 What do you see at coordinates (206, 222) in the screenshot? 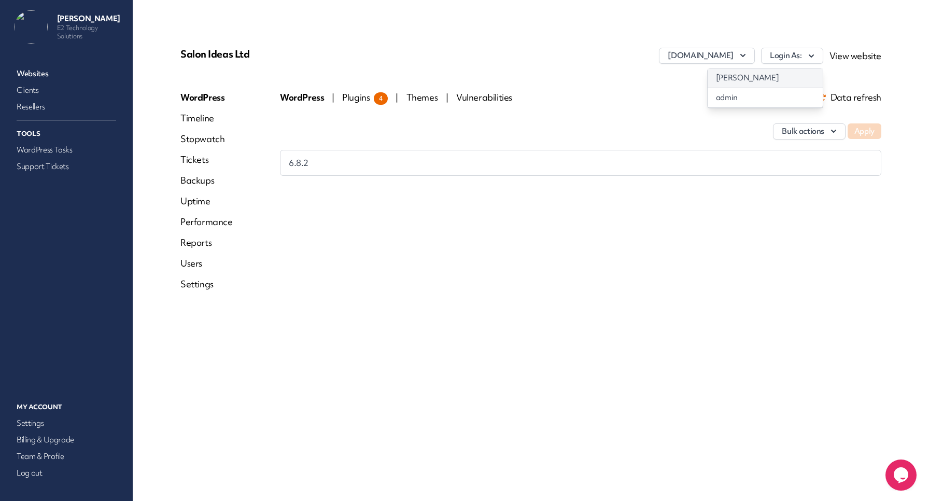
I see `a: Performance` at bounding box center [206, 222].